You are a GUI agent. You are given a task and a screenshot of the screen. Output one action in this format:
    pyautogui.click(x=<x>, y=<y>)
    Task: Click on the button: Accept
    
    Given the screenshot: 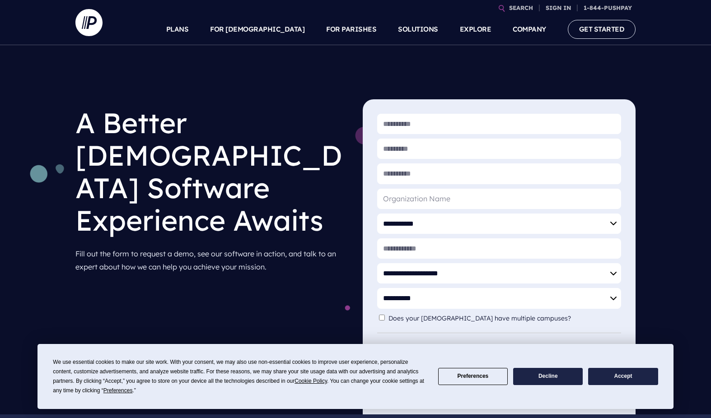 What is the action you would take?
    pyautogui.click(x=623, y=377)
    